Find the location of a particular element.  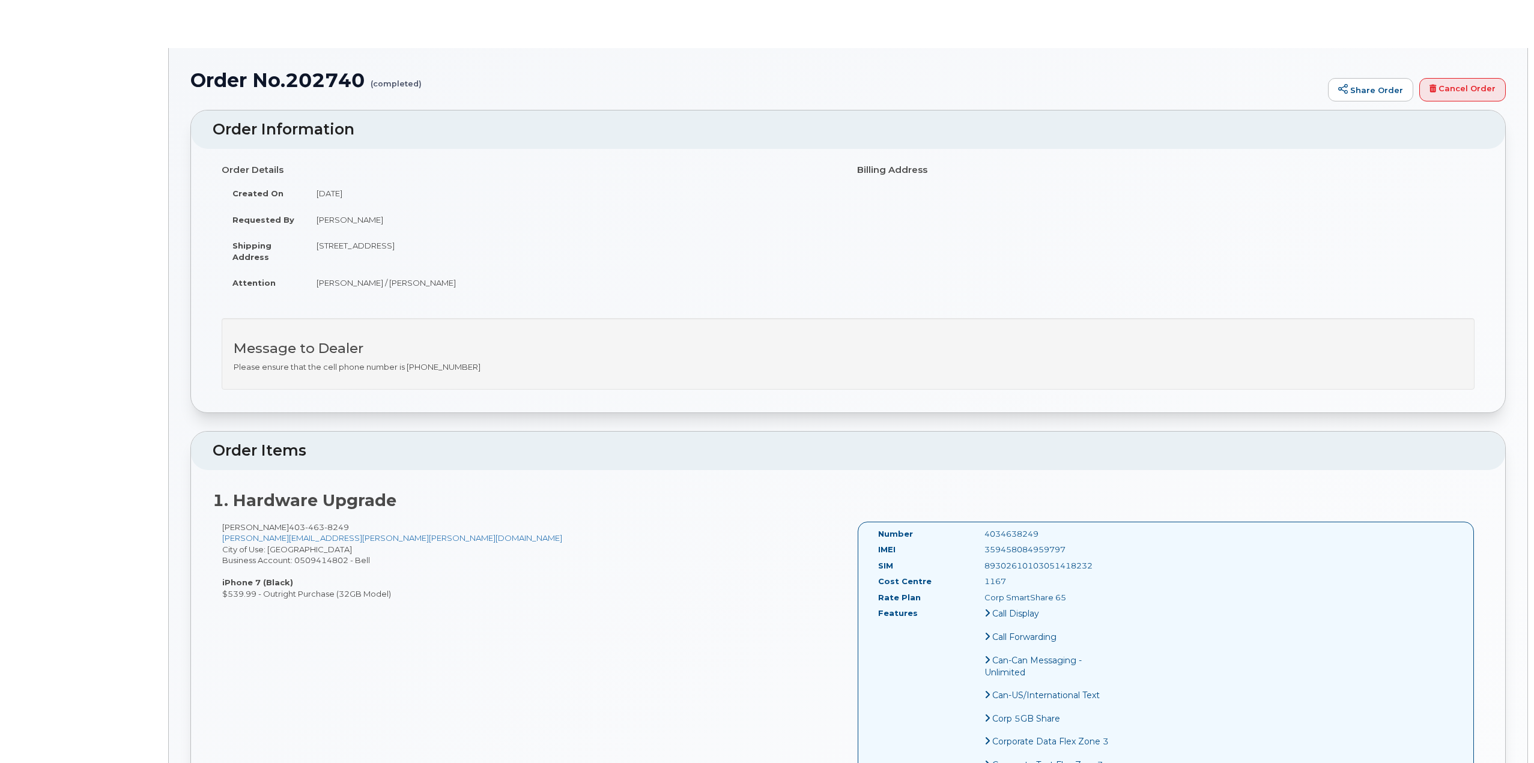

label: Cost Centre is located at coordinates (904, 581).